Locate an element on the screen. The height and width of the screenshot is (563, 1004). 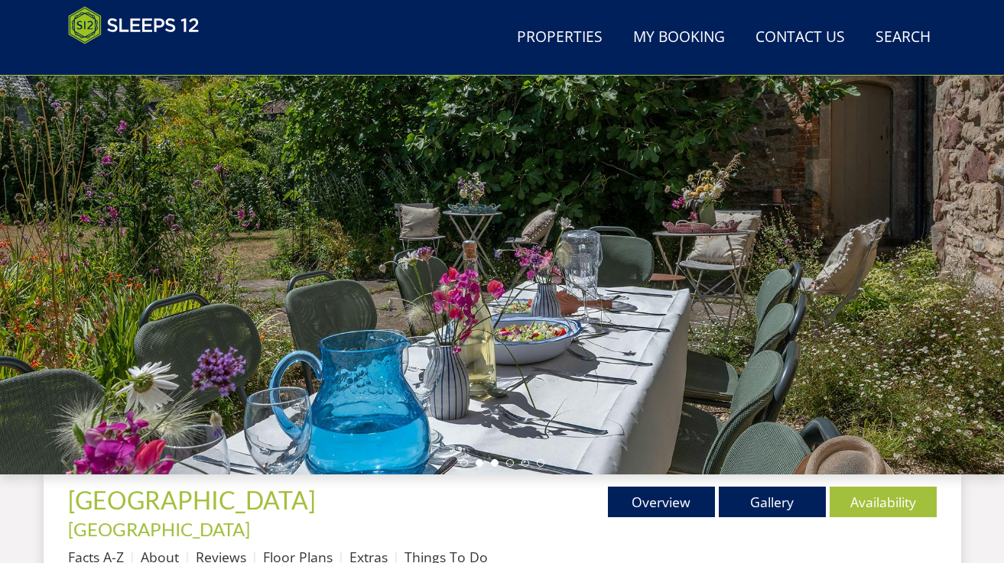
a: Properties is located at coordinates (560, 37).